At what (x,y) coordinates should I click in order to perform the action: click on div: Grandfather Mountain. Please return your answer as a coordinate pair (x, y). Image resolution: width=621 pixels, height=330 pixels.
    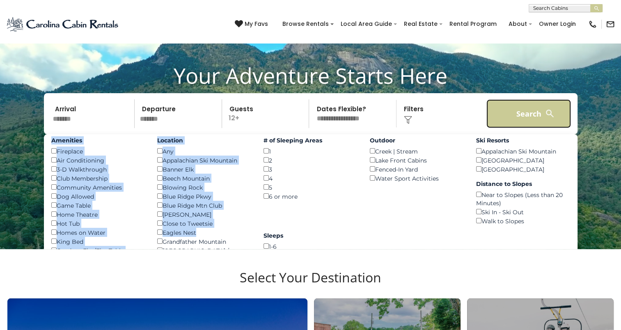
    Looking at the image, I should click on (204, 241).